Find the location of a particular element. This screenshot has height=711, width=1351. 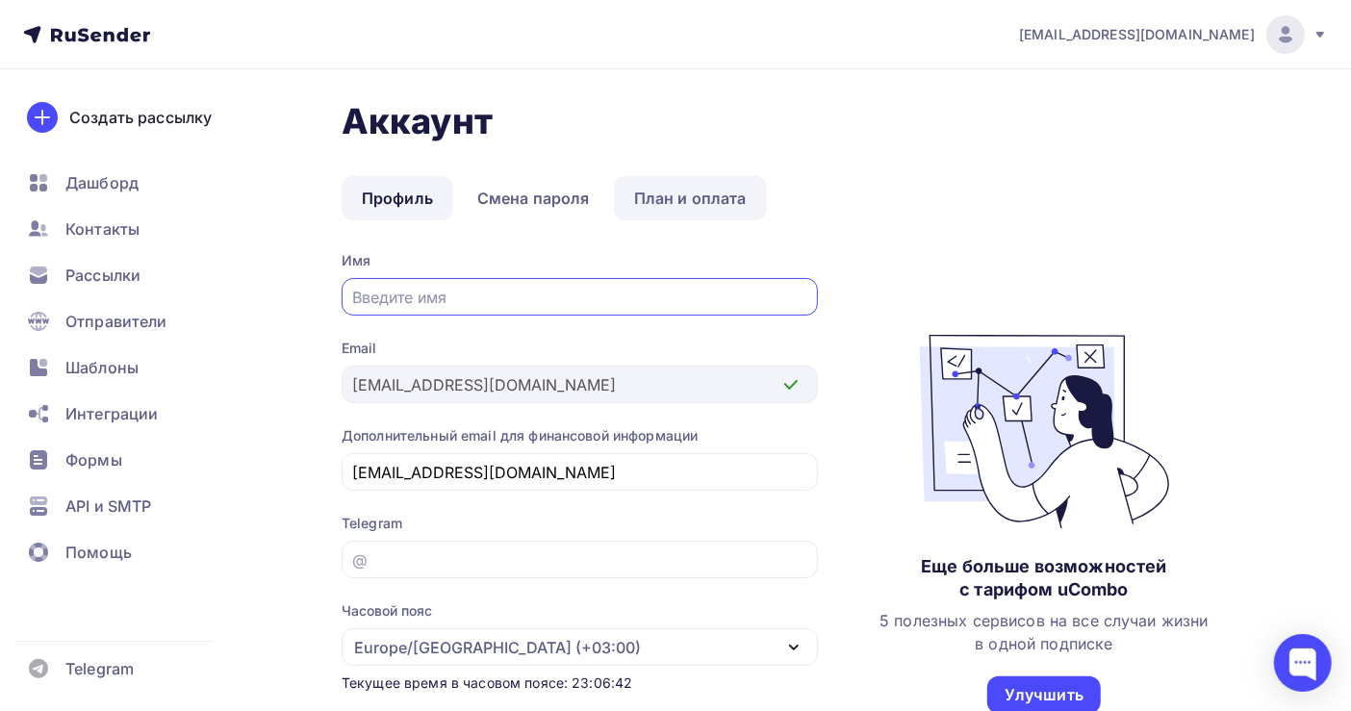

input: Укажите дополнительный email is located at coordinates (580, 472).